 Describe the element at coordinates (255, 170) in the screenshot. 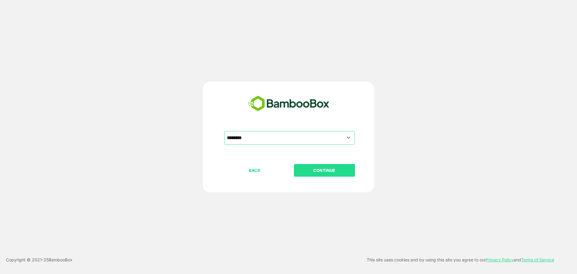

I see `p: BACK` at that location.